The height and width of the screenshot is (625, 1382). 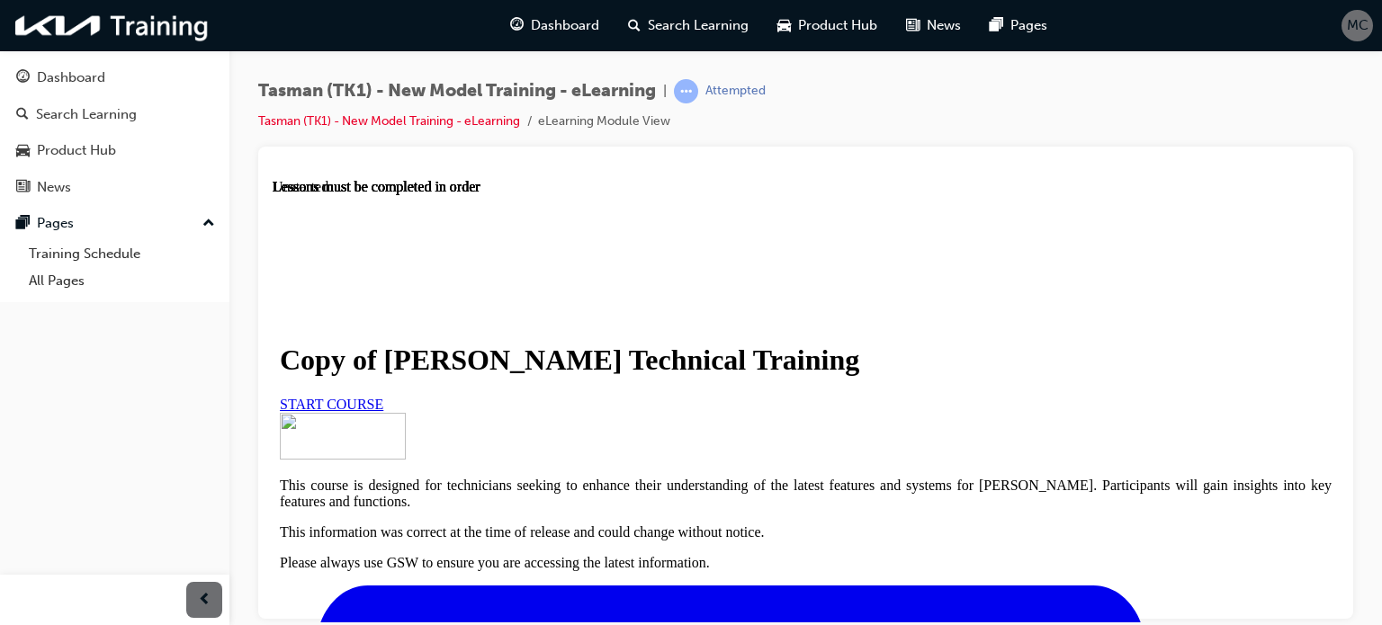 What do you see at coordinates (114, 132) in the screenshot?
I see `button: DashboardSearch LearningProduct HubNews` at bounding box center [114, 132].